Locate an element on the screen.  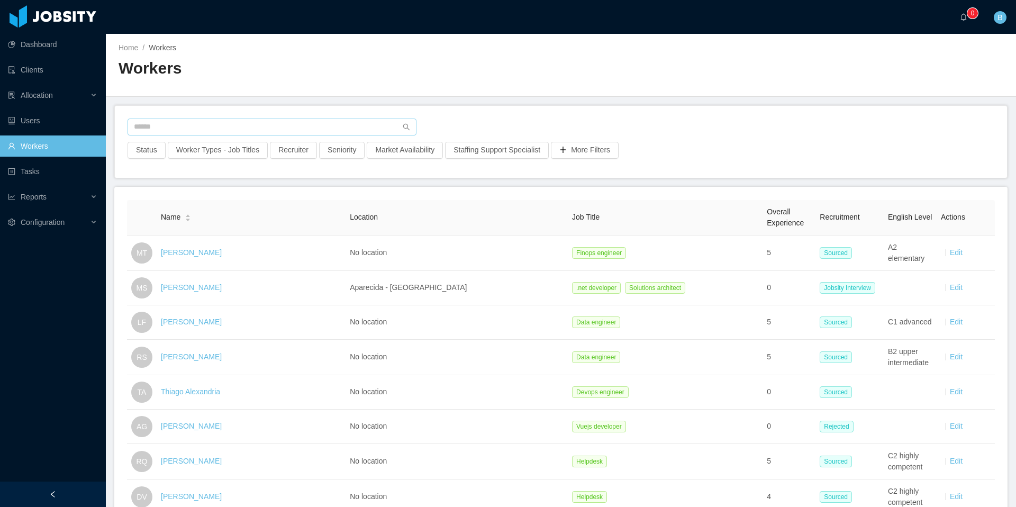
a: Thiago Alexandria is located at coordinates (191, 392).